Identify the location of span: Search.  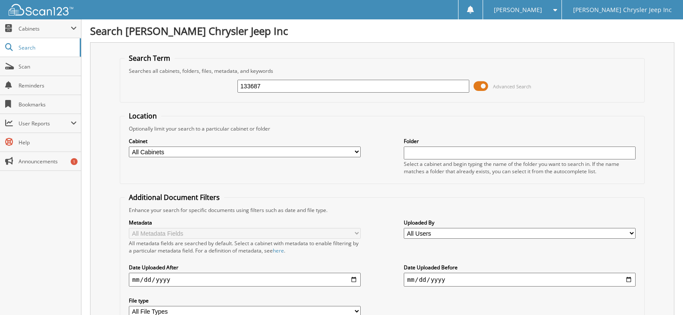
(47, 47).